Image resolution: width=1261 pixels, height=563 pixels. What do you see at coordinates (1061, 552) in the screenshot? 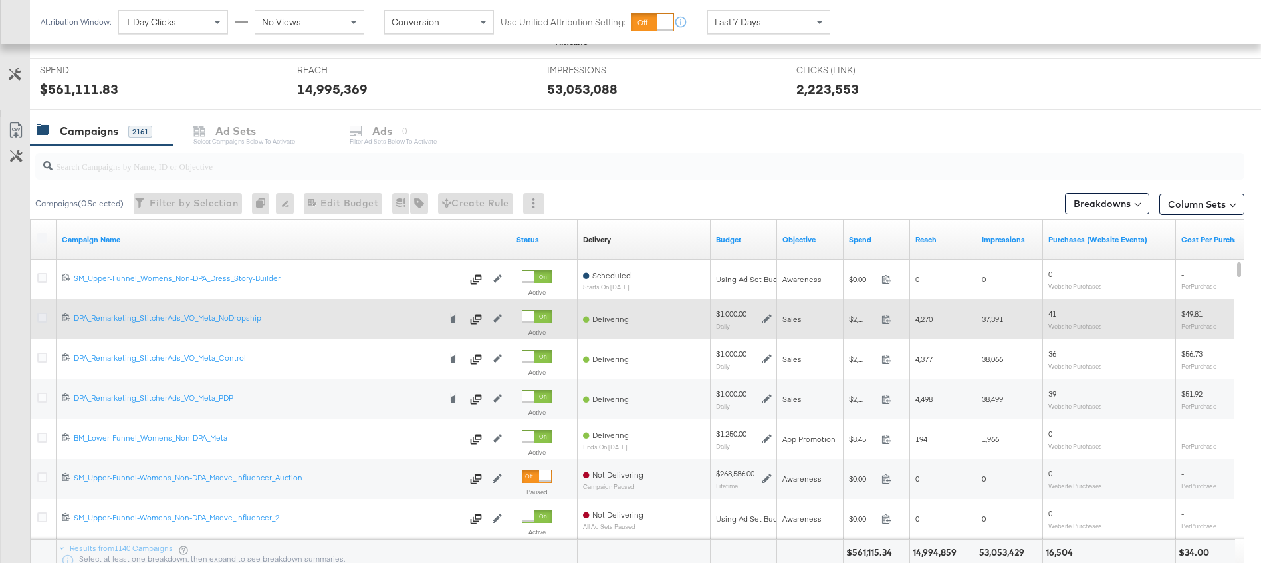
I see `div: 16,504` at bounding box center [1061, 552].